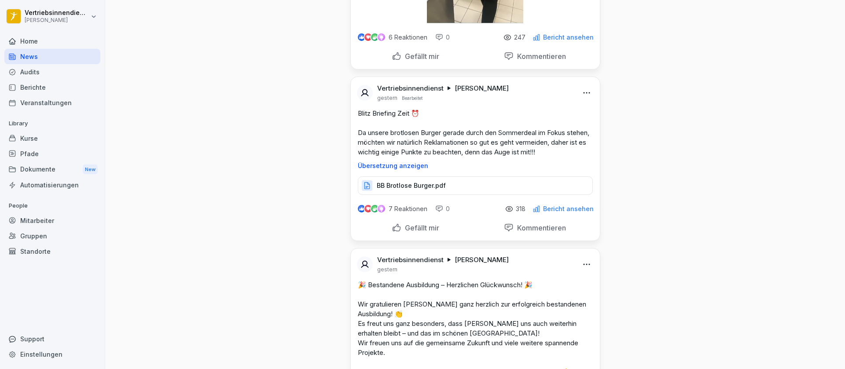  What do you see at coordinates (52, 251) in the screenshot?
I see `div: Standorte` at bounding box center [52, 251].